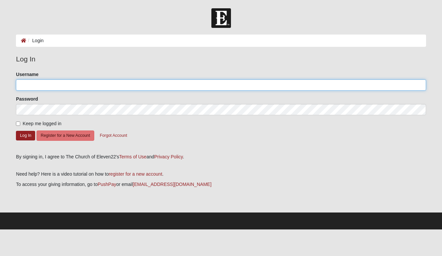 The width and height of the screenshot is (442, 256). I want to click on p: Need help? Here is a video tutorial on how to ., so click(221, 174).